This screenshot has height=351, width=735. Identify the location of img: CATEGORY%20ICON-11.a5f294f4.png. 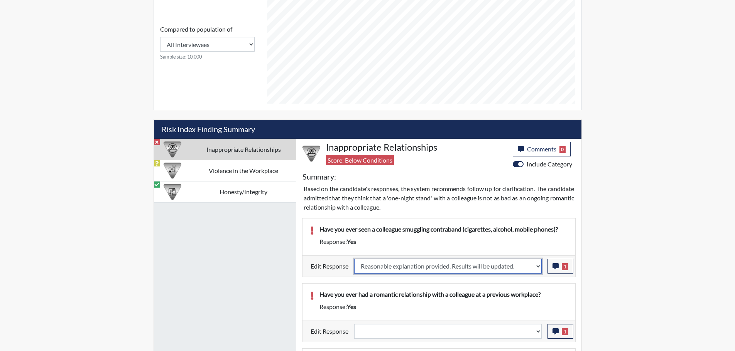
(172, 192).